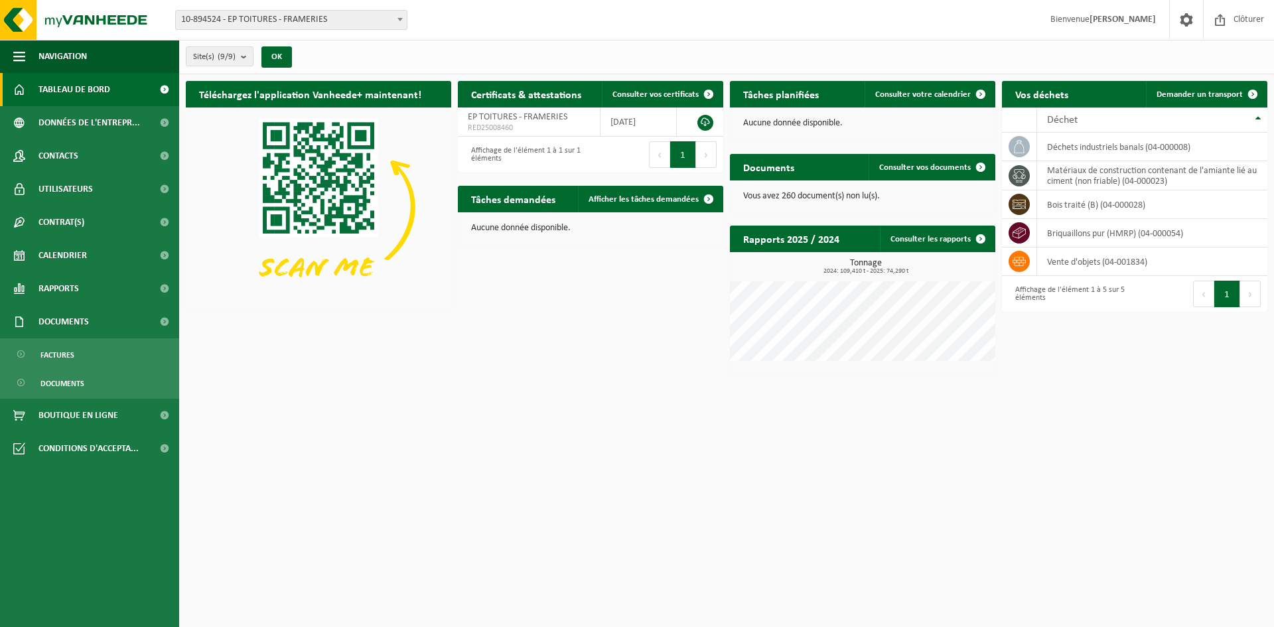  Describe the element at coordinates (58, 289) in the screenshot. I see `span: Rapports` at that location.